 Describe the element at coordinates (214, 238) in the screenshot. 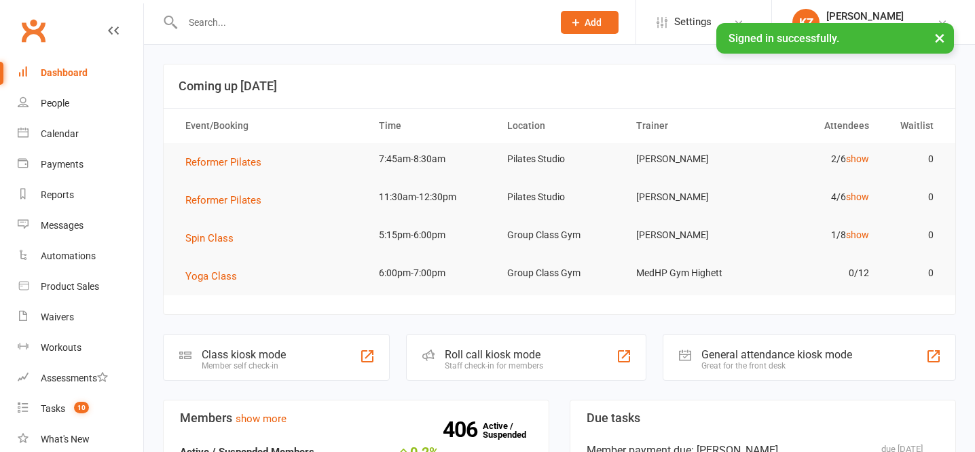

I see `button: Spin Class` at that location.